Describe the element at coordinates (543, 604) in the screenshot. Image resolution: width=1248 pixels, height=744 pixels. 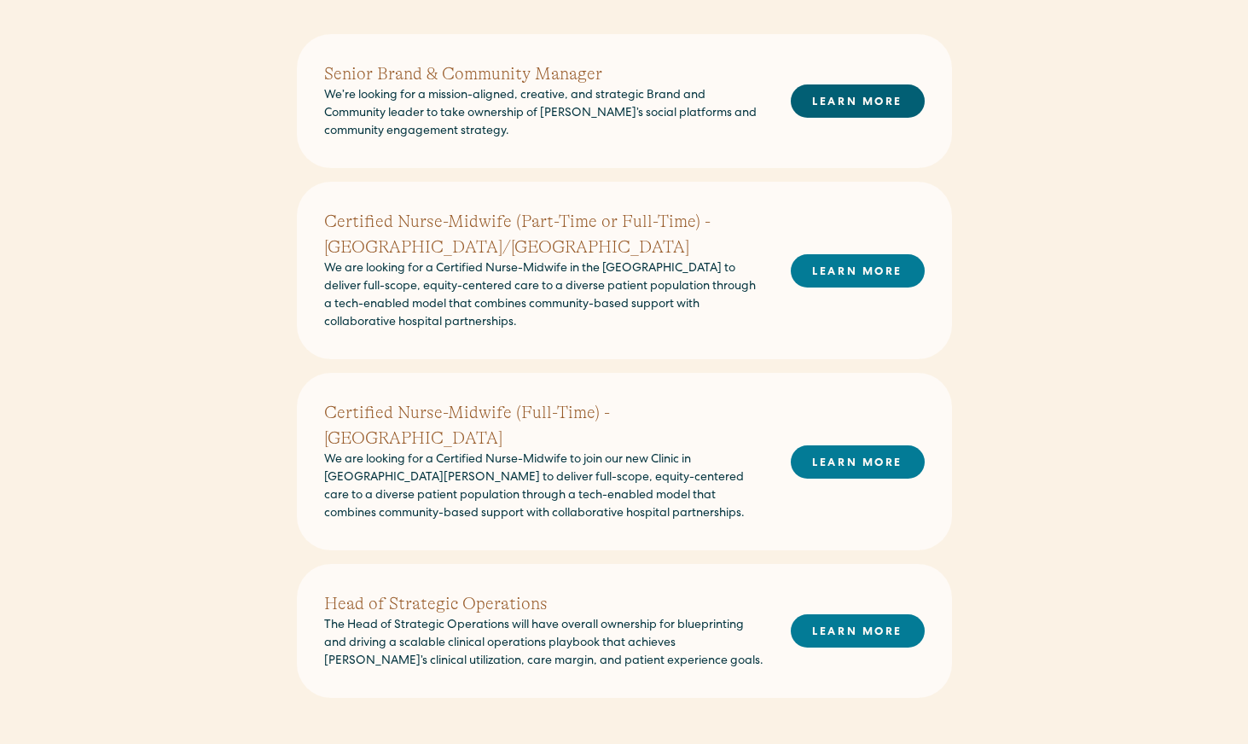
I see `h2: Head of Strategic Operations` at that location.